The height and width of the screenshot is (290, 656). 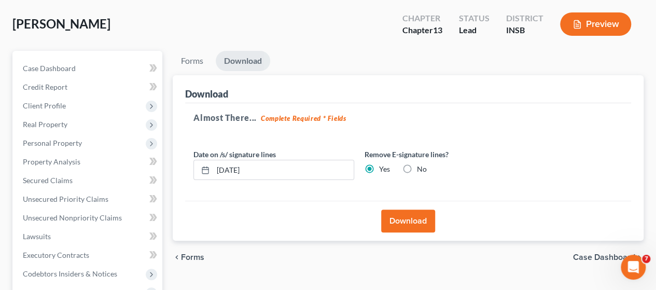 What do you see at coordinates (408, 221) in the screenshot?
I see `button: Download` at bounding box center [408, 221].